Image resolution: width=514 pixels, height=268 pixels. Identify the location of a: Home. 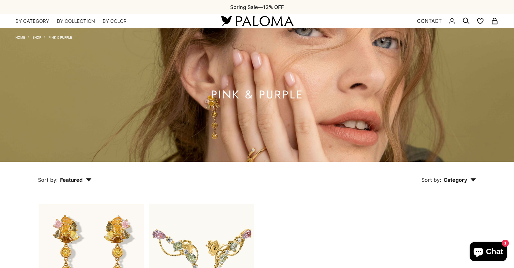
(20, 37).